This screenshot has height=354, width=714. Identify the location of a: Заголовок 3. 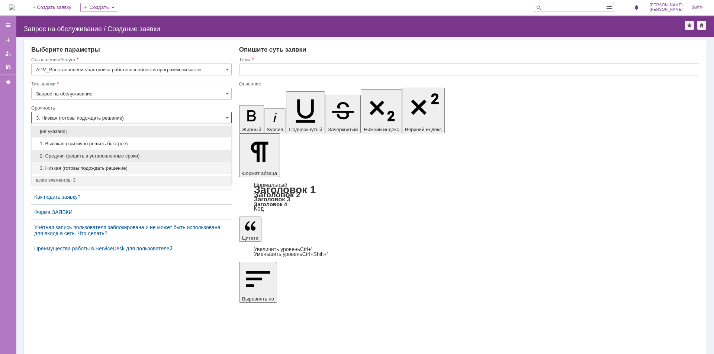
(272, 199).